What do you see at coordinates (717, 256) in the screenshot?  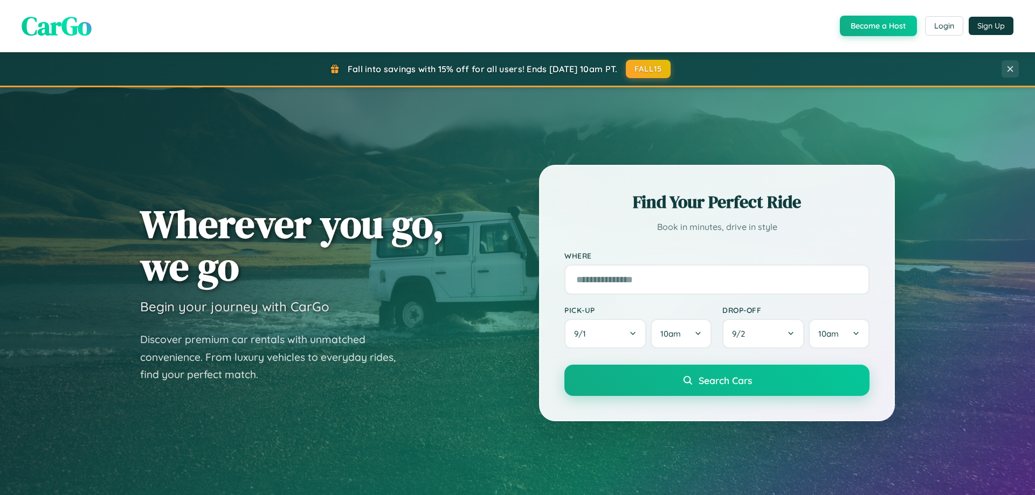 I see `label: Where` at bounding box center [717, 256].